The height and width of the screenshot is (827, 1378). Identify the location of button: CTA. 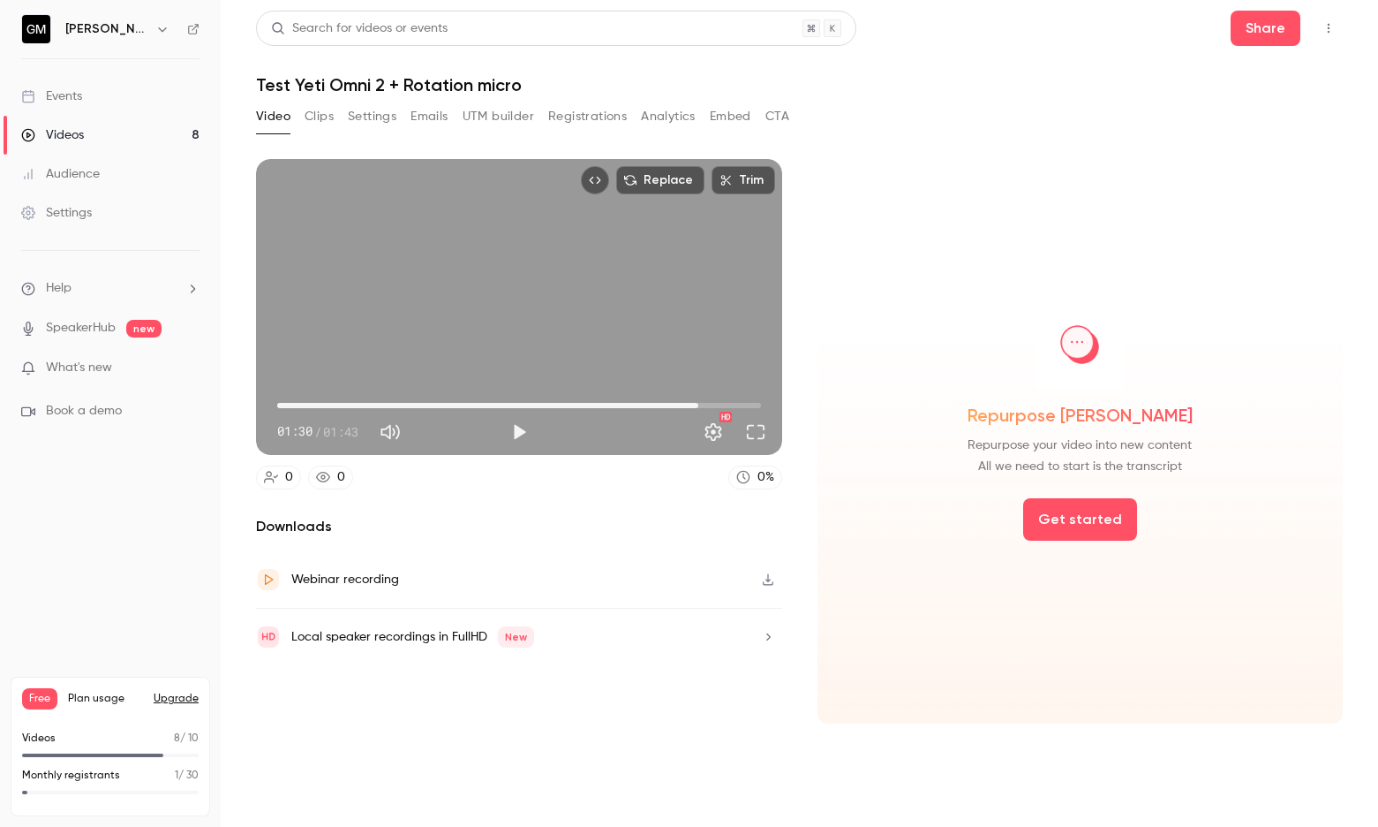
(777, 117).